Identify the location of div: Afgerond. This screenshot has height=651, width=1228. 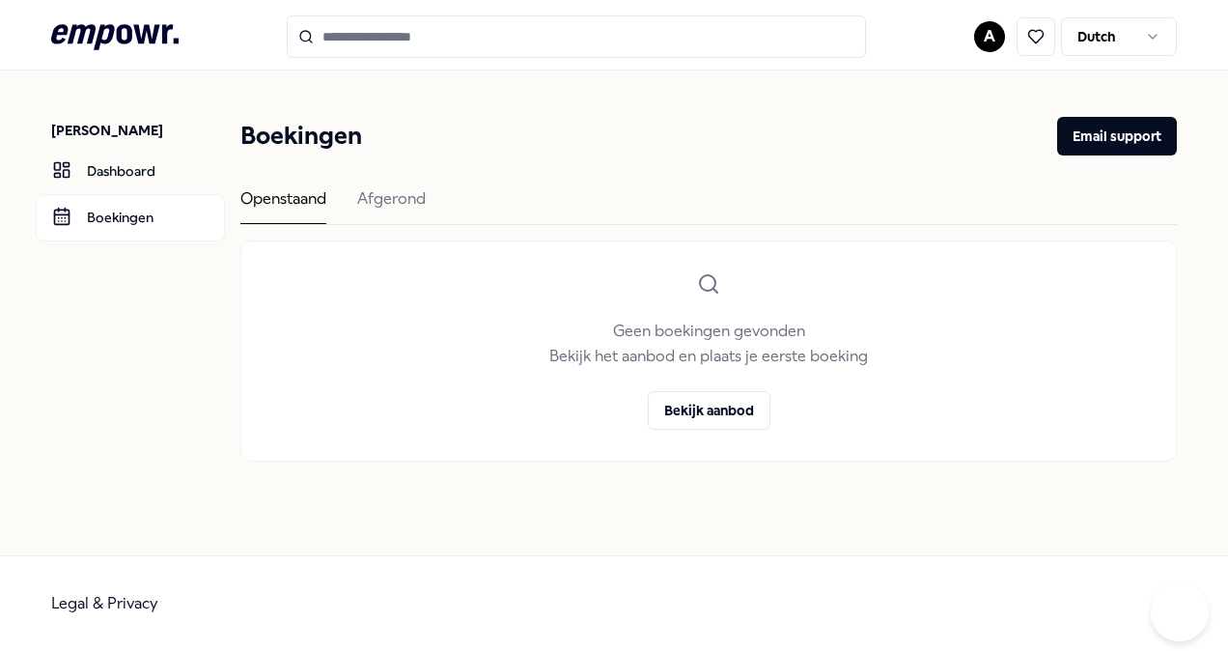
(391, 205).